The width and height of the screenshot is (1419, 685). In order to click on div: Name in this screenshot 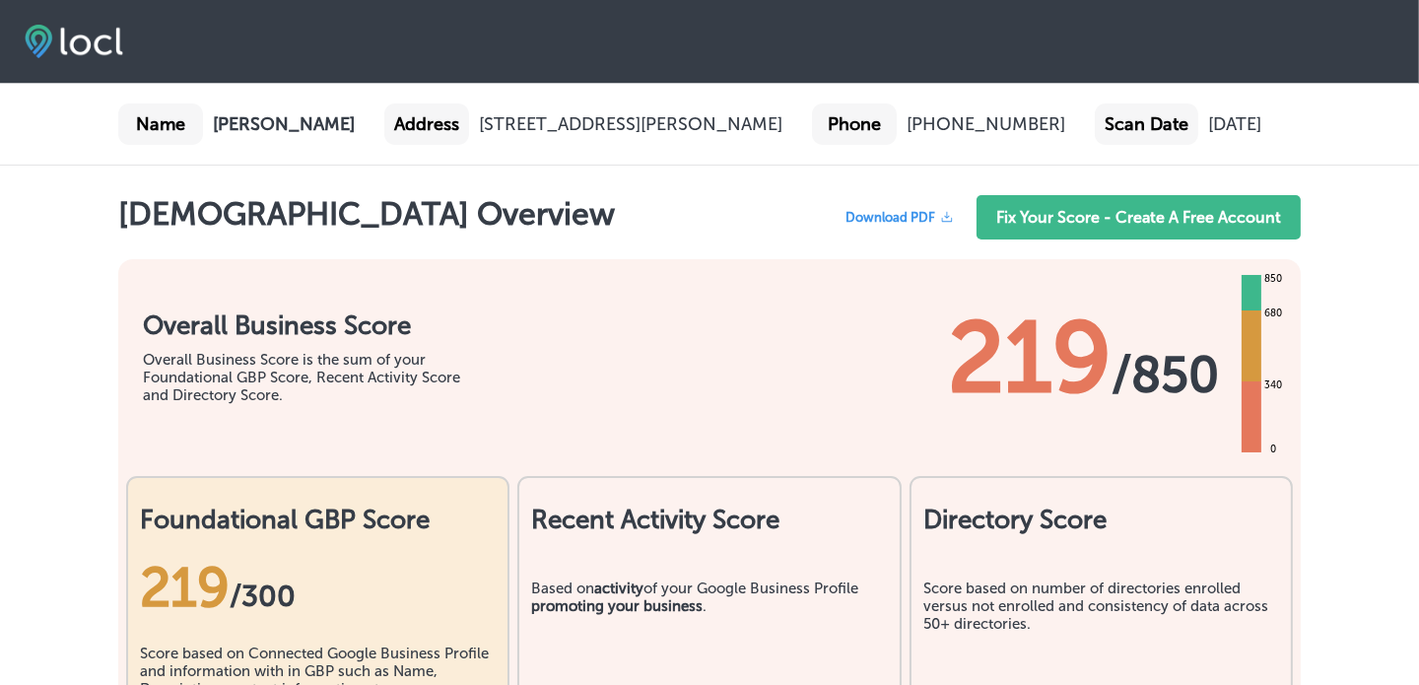, I will do `click(161, 124)`.